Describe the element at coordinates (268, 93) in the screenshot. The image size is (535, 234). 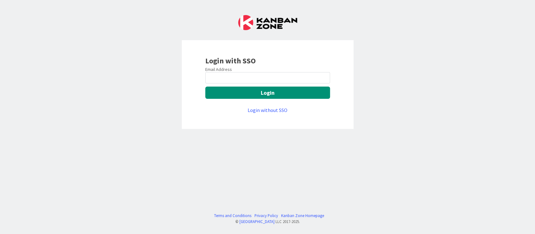
I see `button: Login` at that location.